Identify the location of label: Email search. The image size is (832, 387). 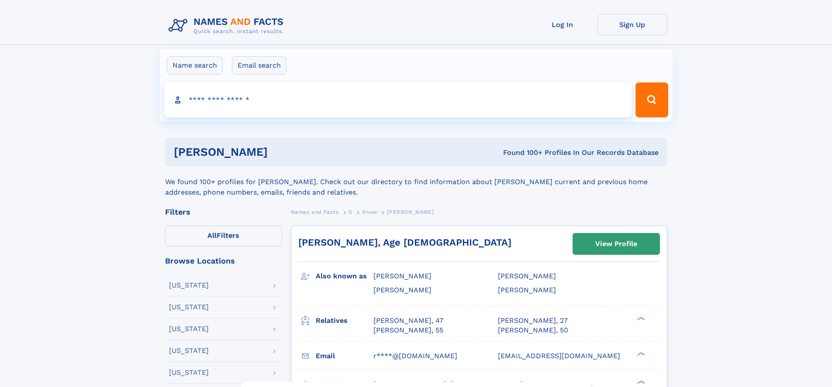
(259, 66).